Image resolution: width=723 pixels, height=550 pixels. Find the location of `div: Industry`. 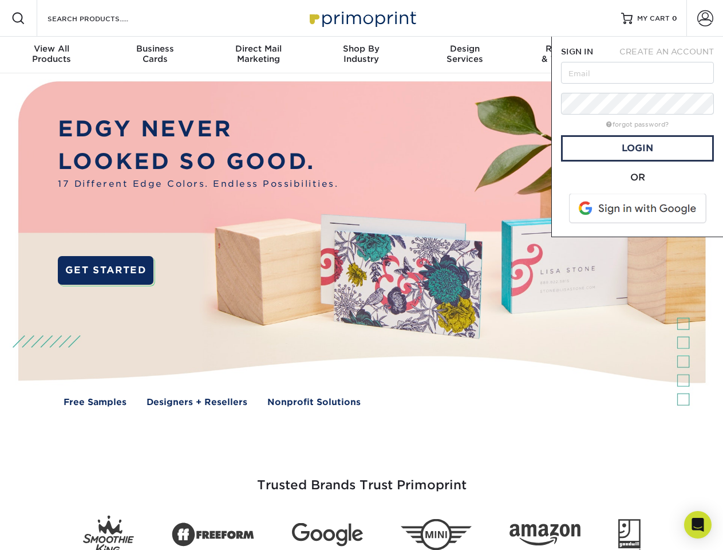

div: Industry is located at coordinates (361, 54).